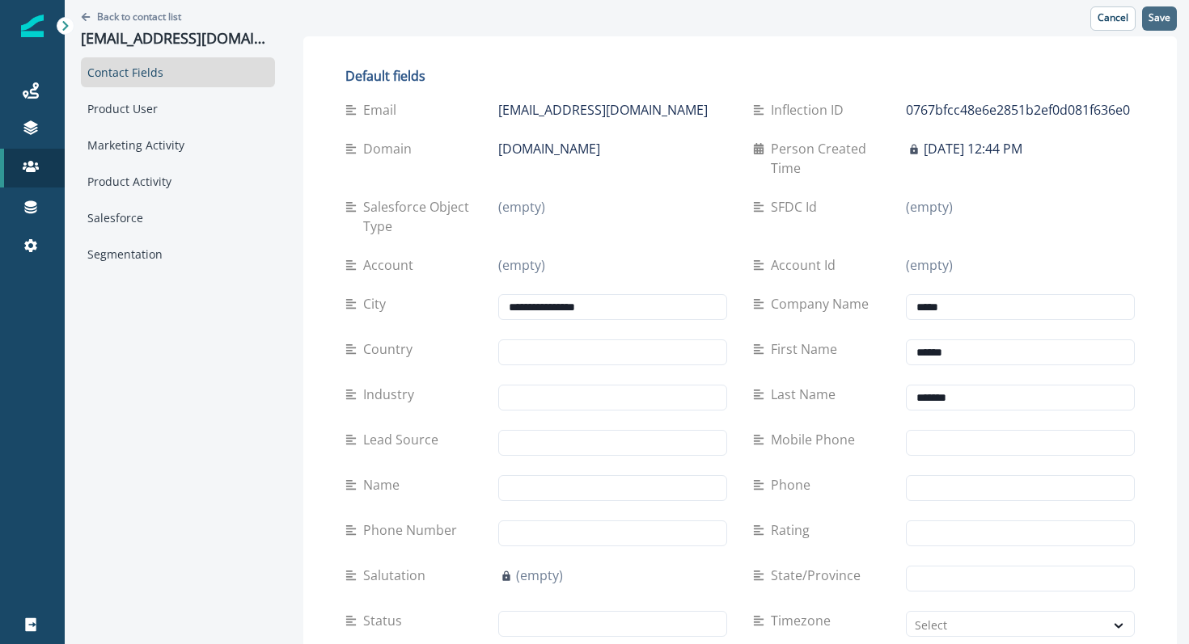 The image size is (1189, 644). I want to click on p: Domain, so click(391, 149).